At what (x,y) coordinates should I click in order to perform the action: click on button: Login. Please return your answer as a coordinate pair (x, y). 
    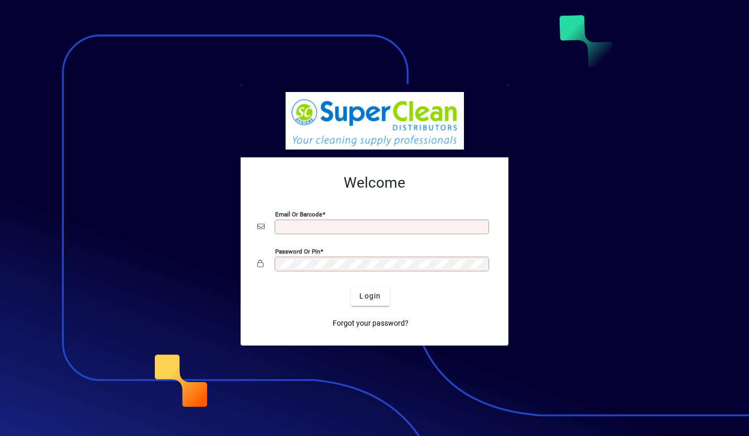
    Looking at the image, I should click on (370, 296).